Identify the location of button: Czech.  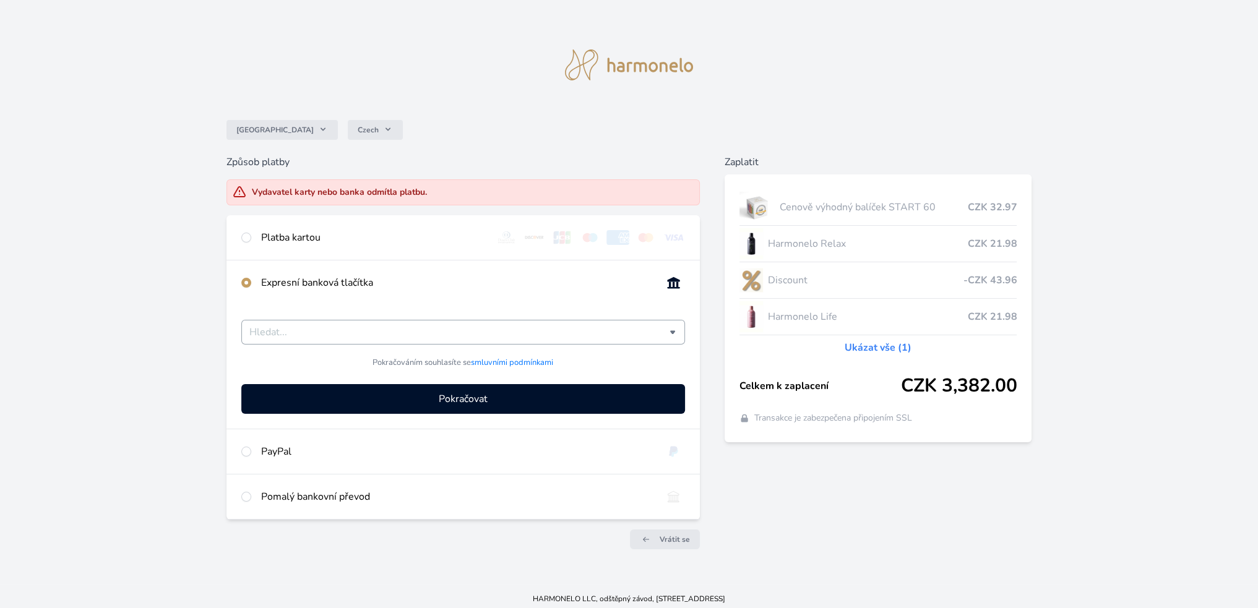
(375, 130).